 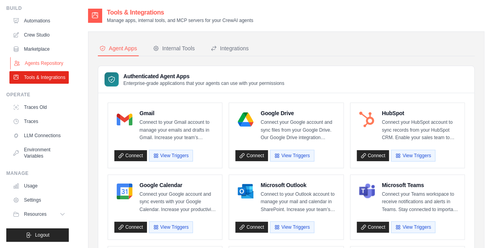 What do you see at coordinates (367, 120) in the screenshot?
I see `img: HubSpot Logo` at bounding box center [367, 120].